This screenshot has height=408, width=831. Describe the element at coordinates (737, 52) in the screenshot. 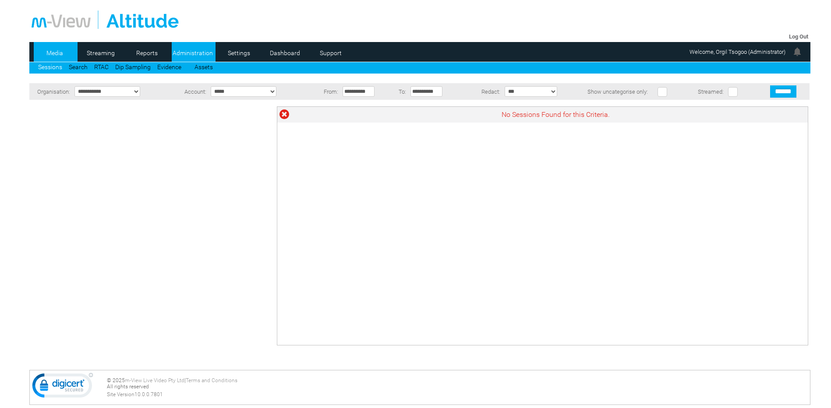

I see `span: Welcome, Orgil Tsogoo (Administrator)` at that location.